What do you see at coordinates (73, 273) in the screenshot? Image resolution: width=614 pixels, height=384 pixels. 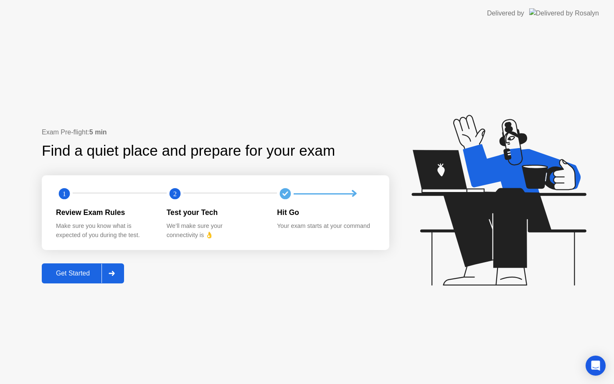 I see `div: Get Started` at bounding box center [73, 273].